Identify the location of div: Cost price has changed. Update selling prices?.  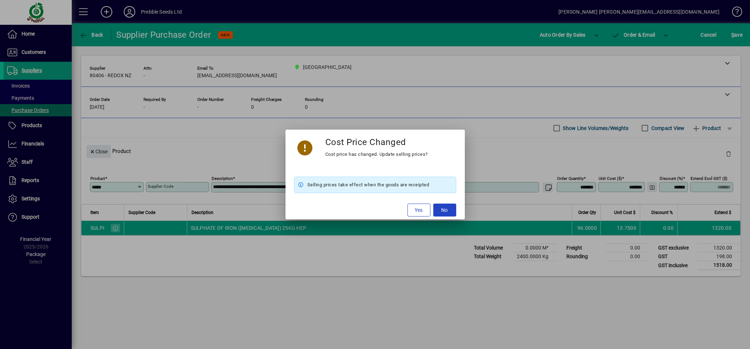
(377, 154).